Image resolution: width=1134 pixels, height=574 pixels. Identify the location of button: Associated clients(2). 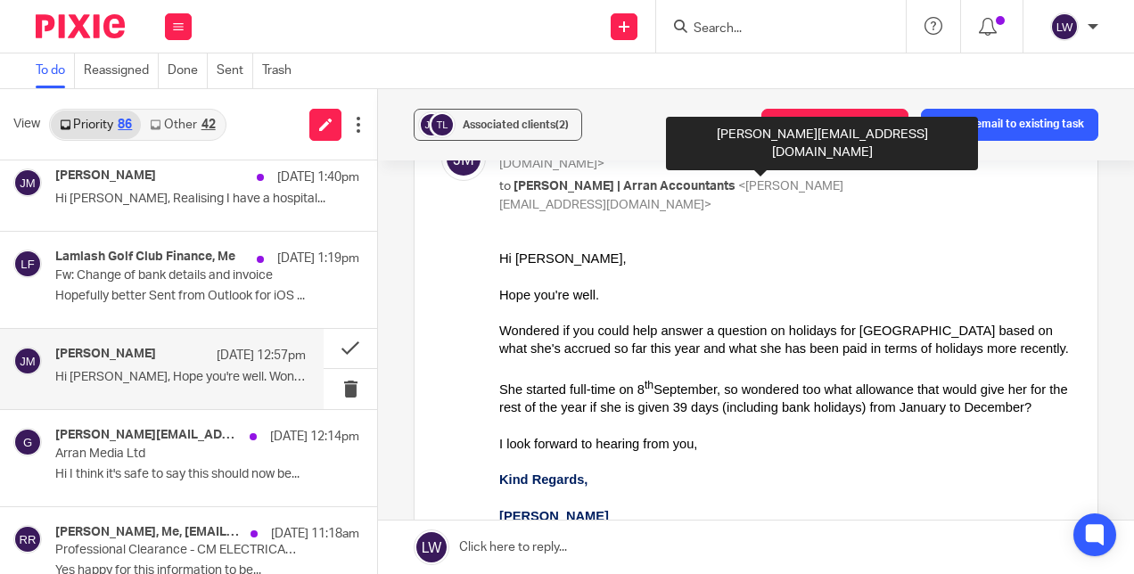
(497, 125).